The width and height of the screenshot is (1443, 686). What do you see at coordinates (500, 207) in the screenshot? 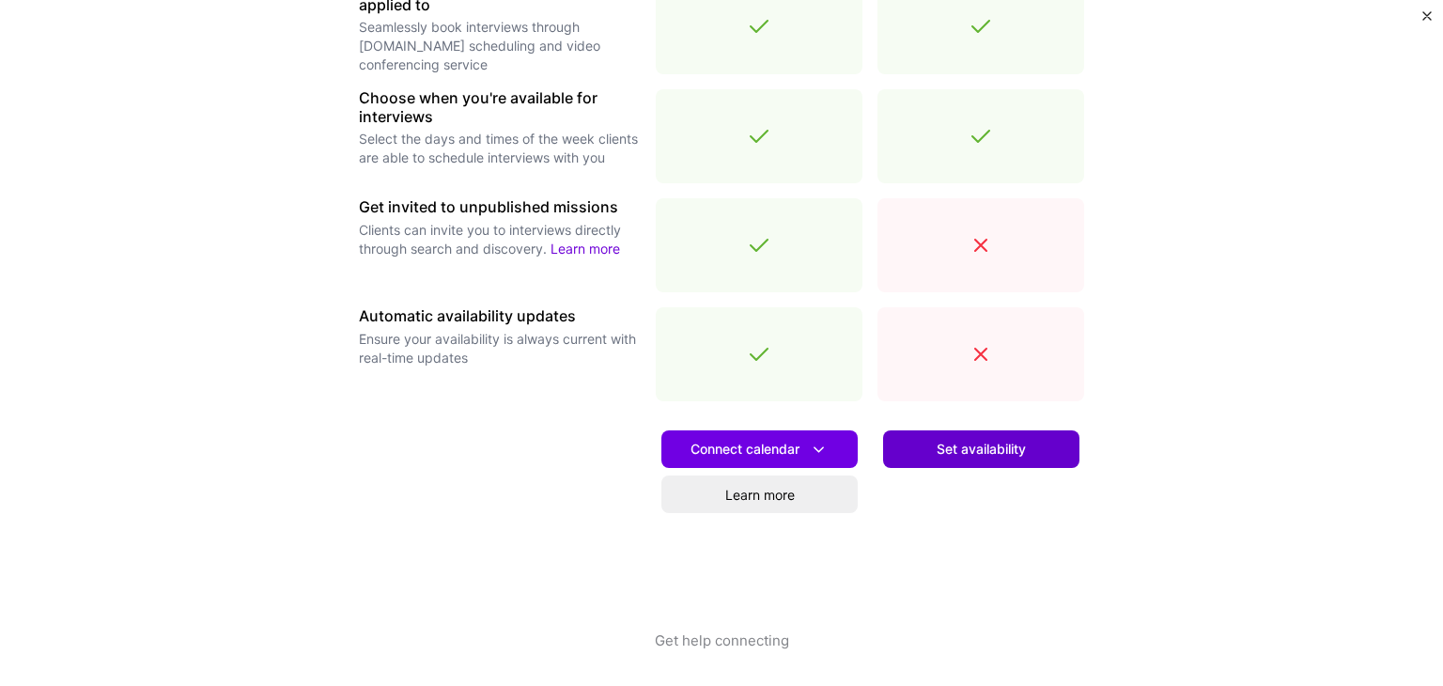
I see `h3: Get invited to unpublished missions` at bounding box center [500, 207].